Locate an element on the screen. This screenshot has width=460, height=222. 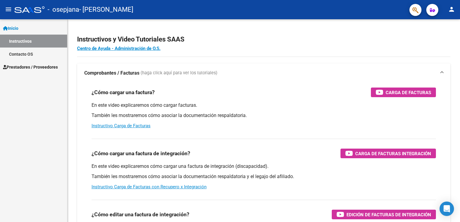
span: Prestadores / Proveedores is located at coordinates (30, 67).